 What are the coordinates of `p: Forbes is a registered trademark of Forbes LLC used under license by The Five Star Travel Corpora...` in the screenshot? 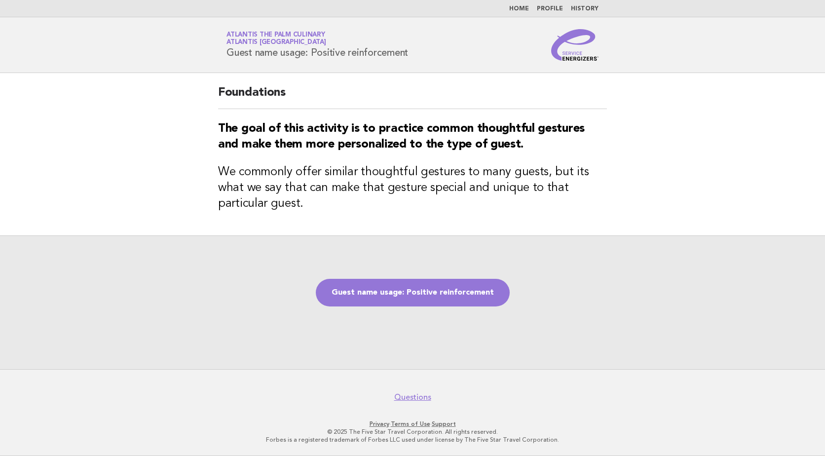 It's located at (412, 439).